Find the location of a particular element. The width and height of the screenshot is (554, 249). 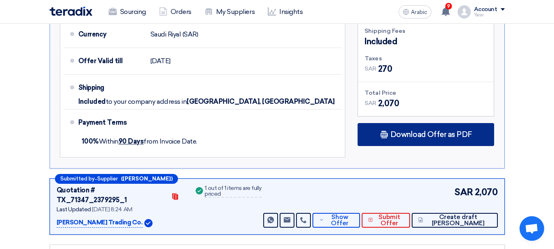

font: Shipping Fees is located at coordinates (384, 31).